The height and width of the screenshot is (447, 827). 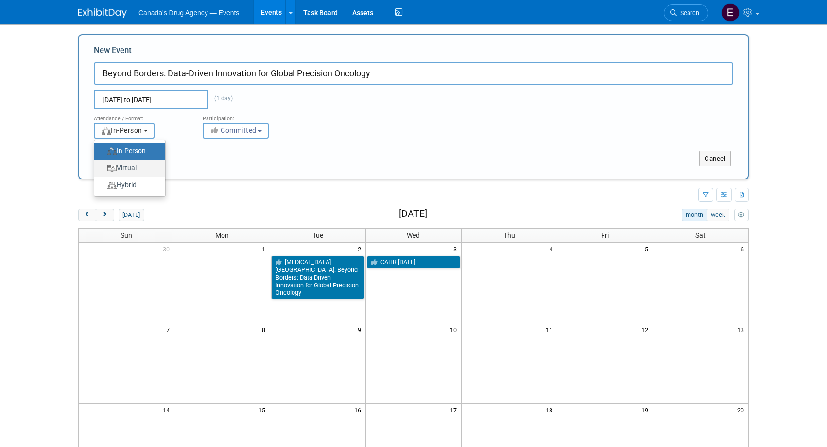 What do you see at coordinates (455, 409) in the screenshot?
I see `span: 17` at bounding box center [455, 409].